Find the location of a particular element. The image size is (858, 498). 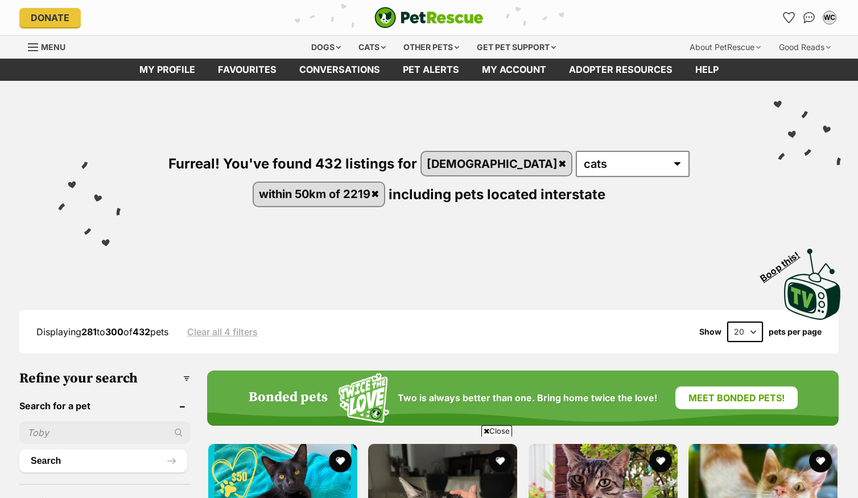

a: Donate is located at coordinates (50, 18).